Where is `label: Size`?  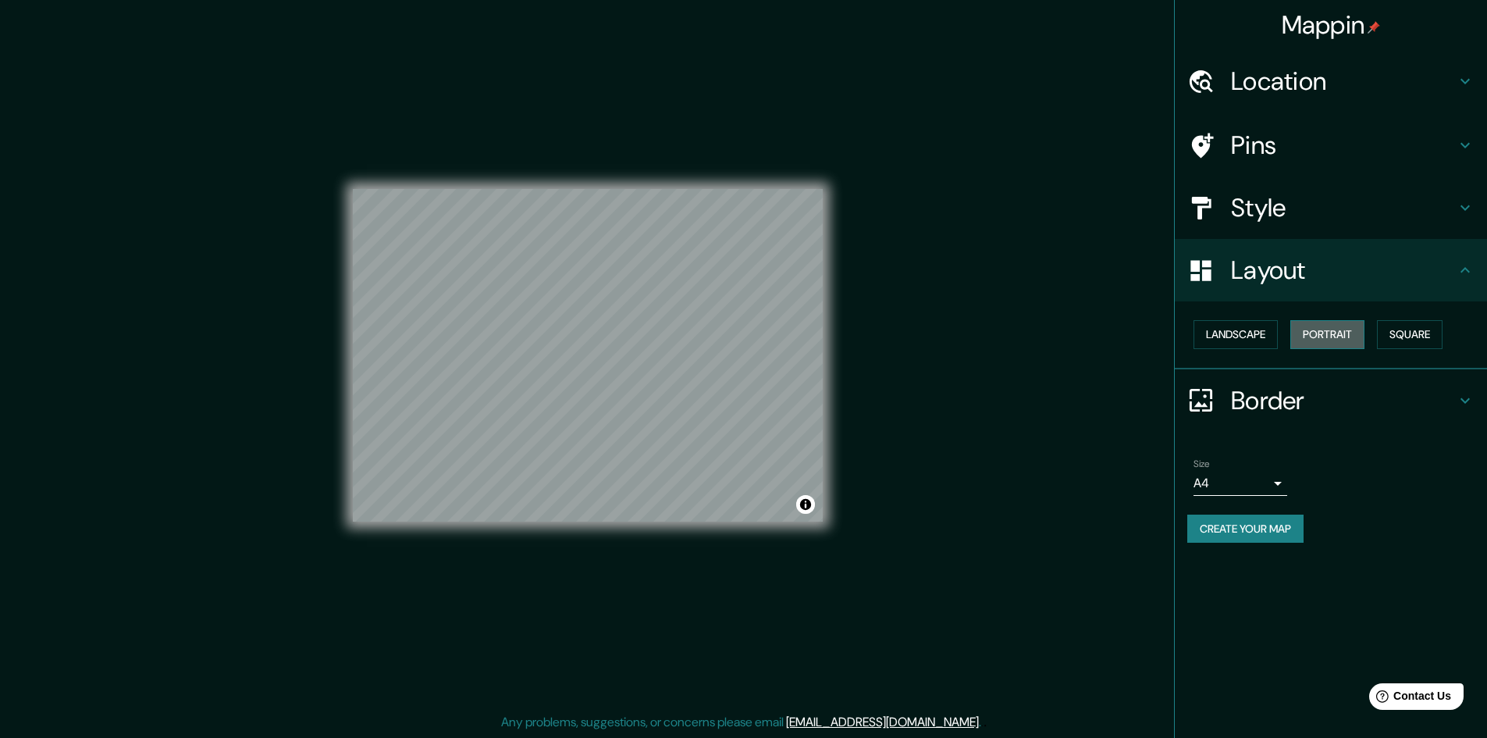 label: Size is located at coordinates (1201, 463).